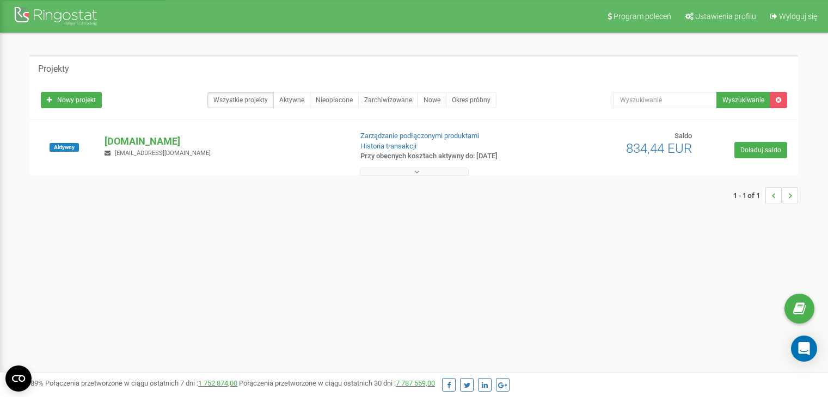 This screenshot has height=397, width=828. What do you see at coordinates (725, 16) in the screenshot?
I see `span: Ustawienia profilu` at bounding box center [725, 16].